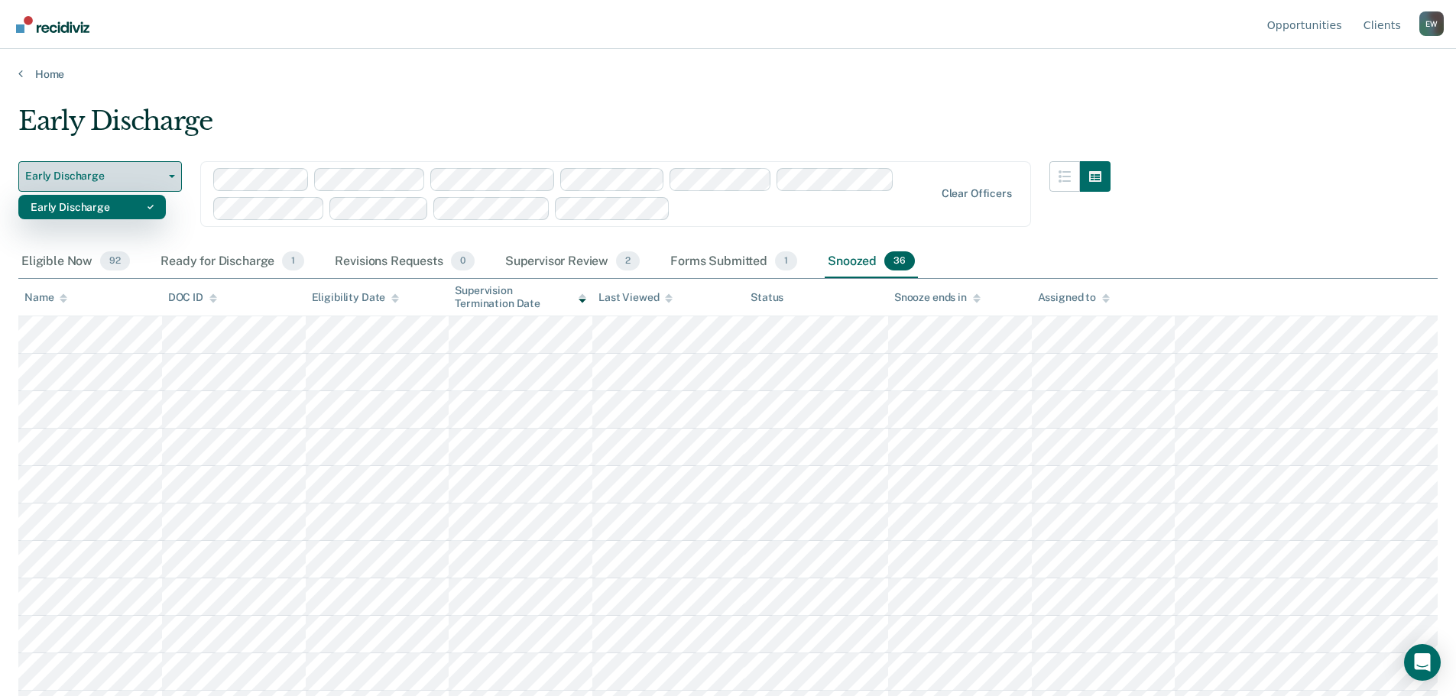 The height and width of the screenshot is (696, 1456). I want to click on span: 0, so click(462, 261).